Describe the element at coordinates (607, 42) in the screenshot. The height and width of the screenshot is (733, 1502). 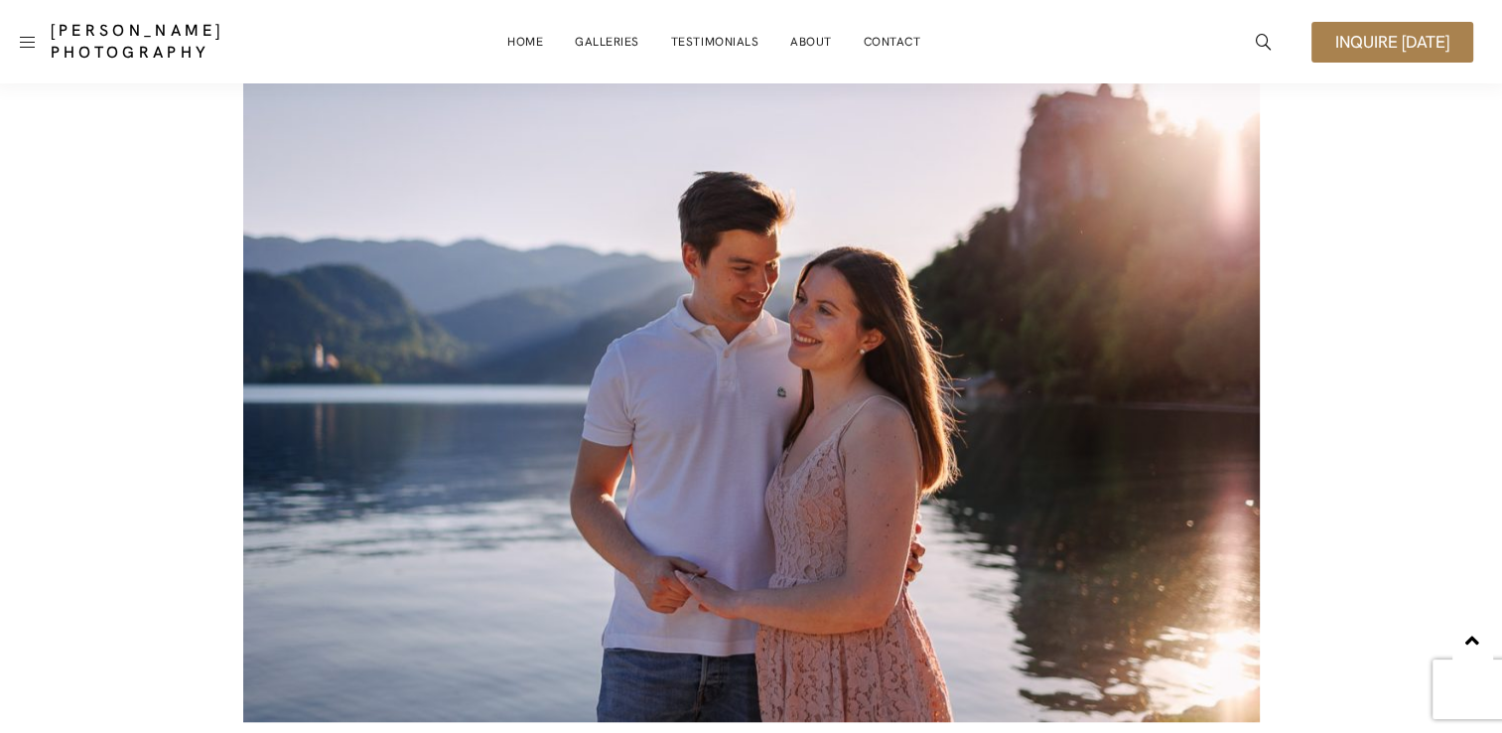
I see `a: Galleries` at that location.